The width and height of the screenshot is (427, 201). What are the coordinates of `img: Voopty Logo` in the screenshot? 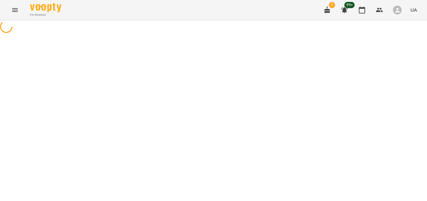 It's located at (46, 8).